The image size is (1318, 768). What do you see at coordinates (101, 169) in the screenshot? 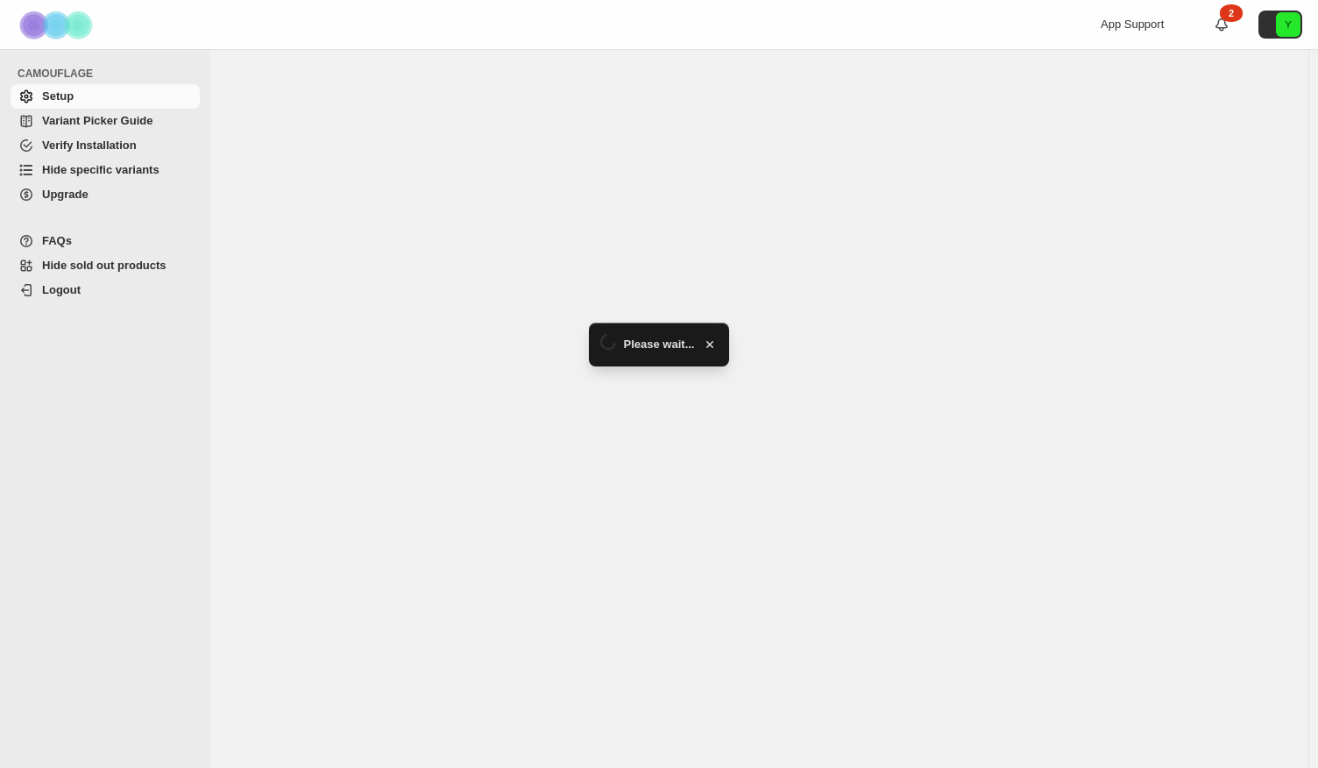
I see `span: Hide specific variants` at bounding box center [101, 169].